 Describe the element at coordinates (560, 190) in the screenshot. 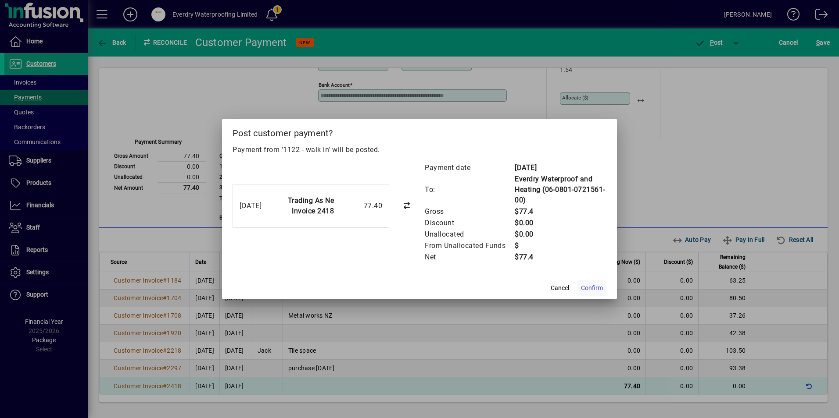

I see `td: Everdry Waterproof and Heating (06-0801-0721561-00)` at that location.